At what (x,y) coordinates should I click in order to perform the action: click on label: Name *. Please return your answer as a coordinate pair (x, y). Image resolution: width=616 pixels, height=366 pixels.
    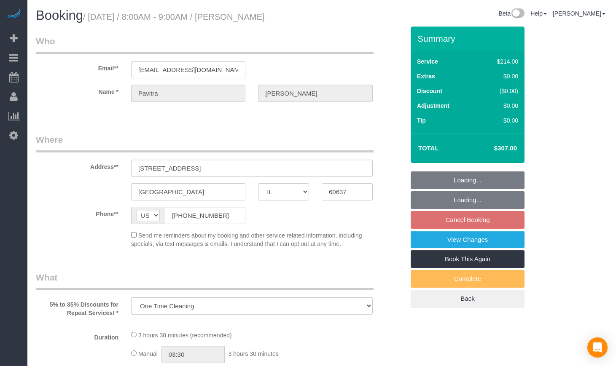
    Looking at the image, I should click on (77, 90).